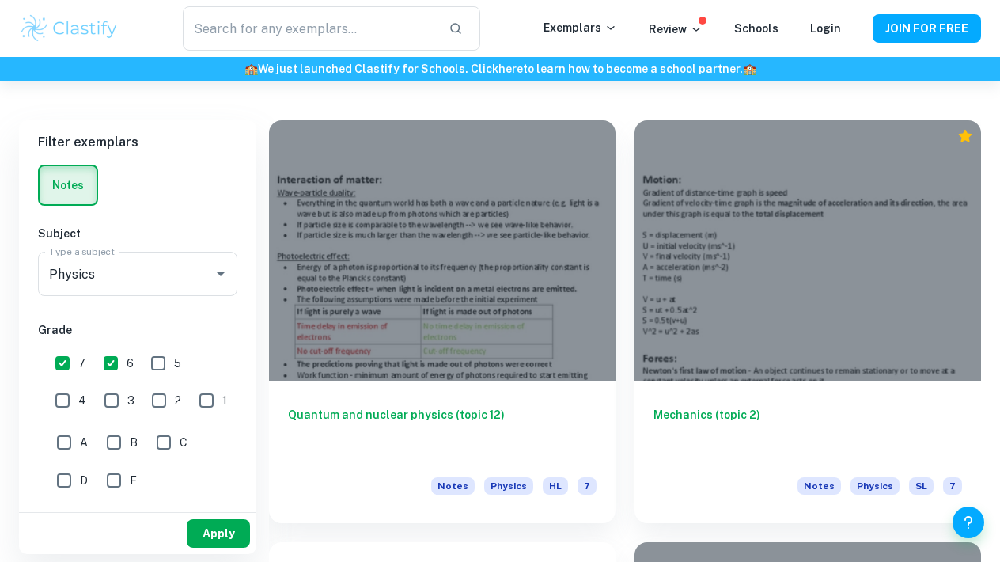 The height and width of the screenshot is (562, 1000). Describe the element at coordinates (82, 400) in the screenshot. I see `span: 4` at that location.